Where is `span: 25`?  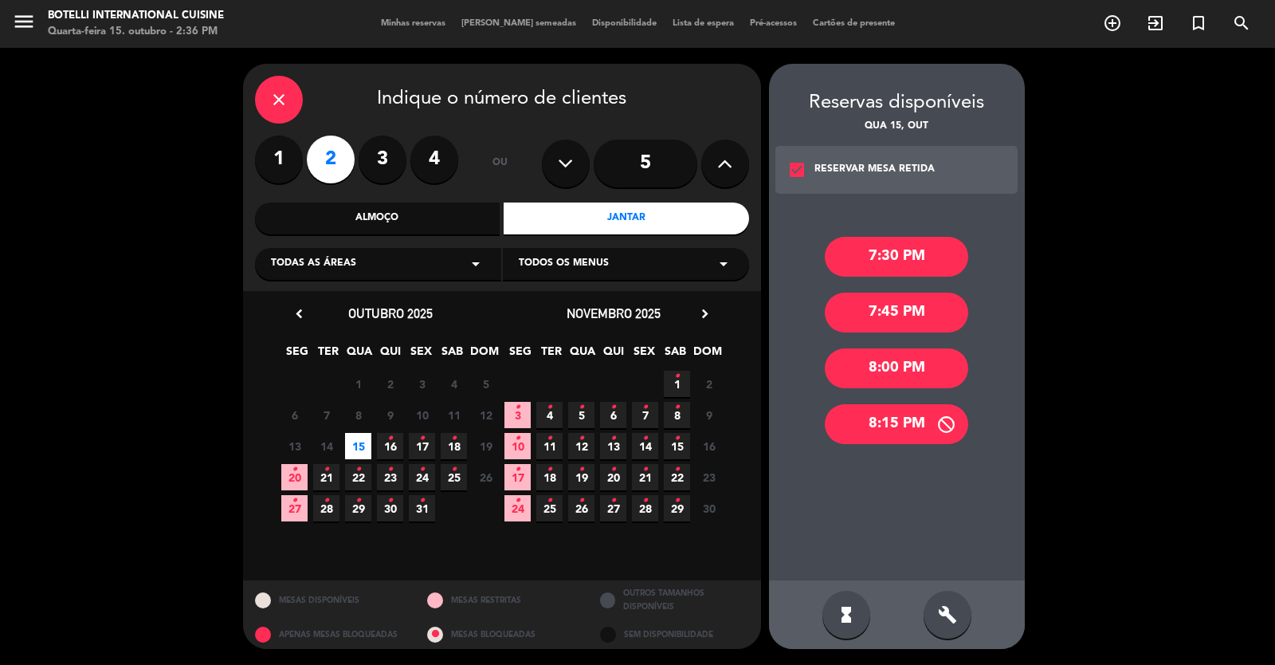
span: 25 is located at coordinates (454, 477).